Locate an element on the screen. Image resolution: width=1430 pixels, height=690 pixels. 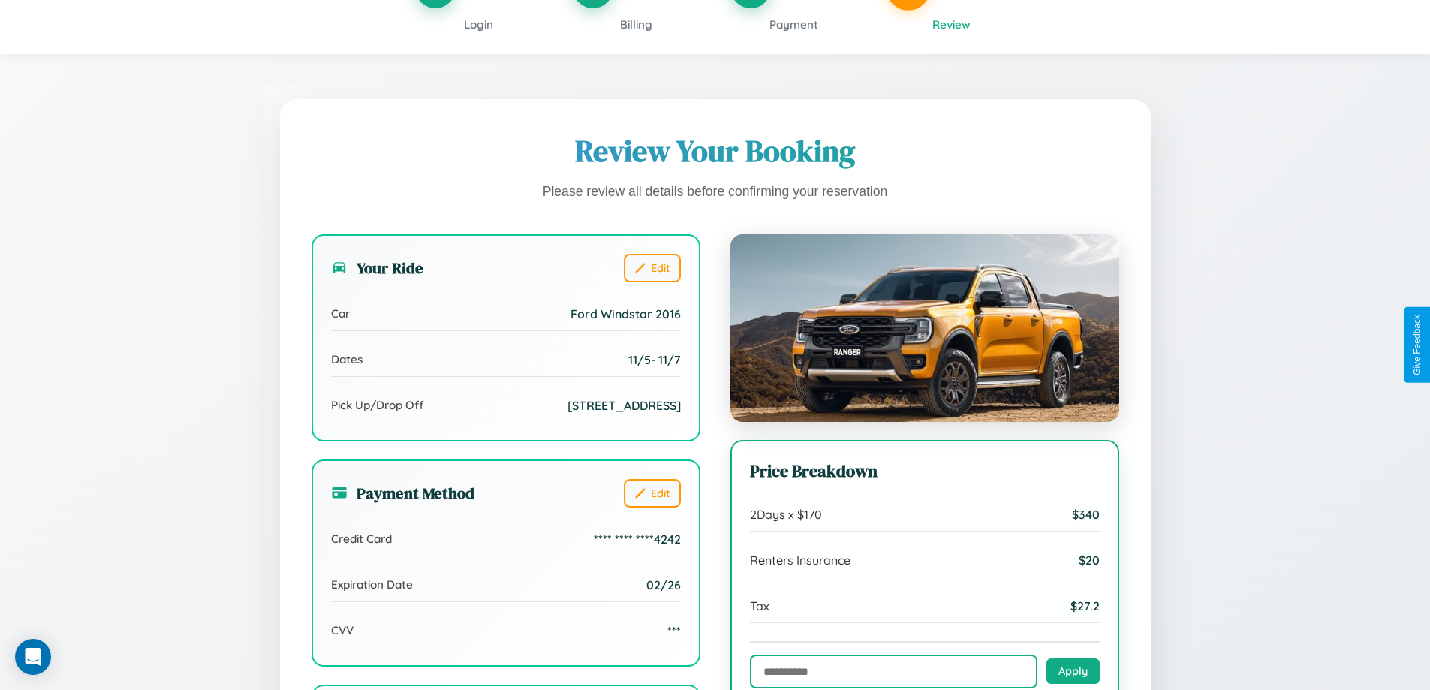
h3: Price Breakdown is located at coordinates (925, 471).